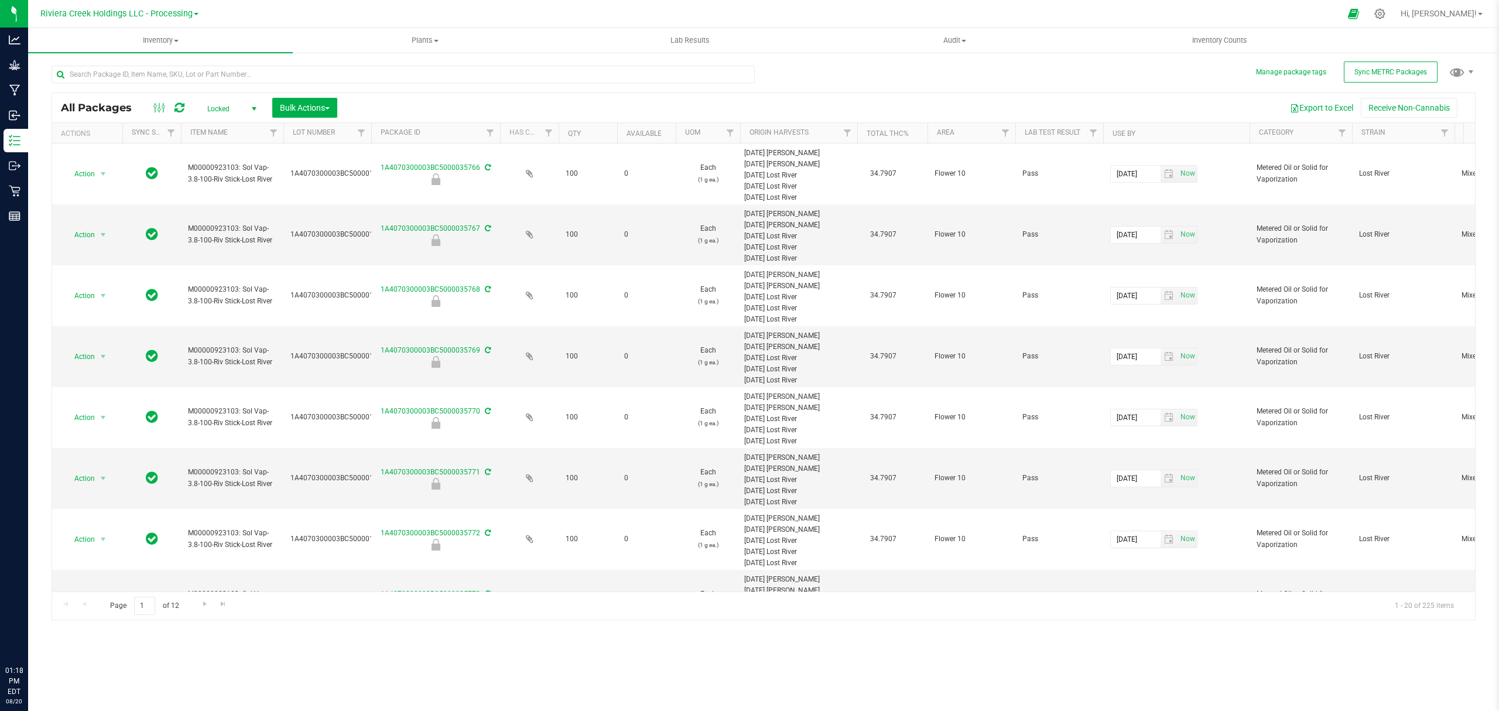 This screenshot has height=711, width=1499. I want to click on span: 100, so click(588, 478).